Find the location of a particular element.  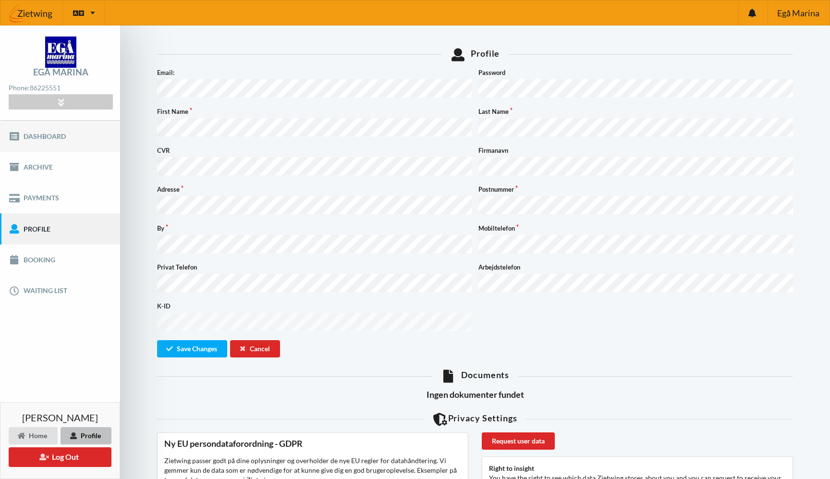

label: By is located at coordinates (314, 228).